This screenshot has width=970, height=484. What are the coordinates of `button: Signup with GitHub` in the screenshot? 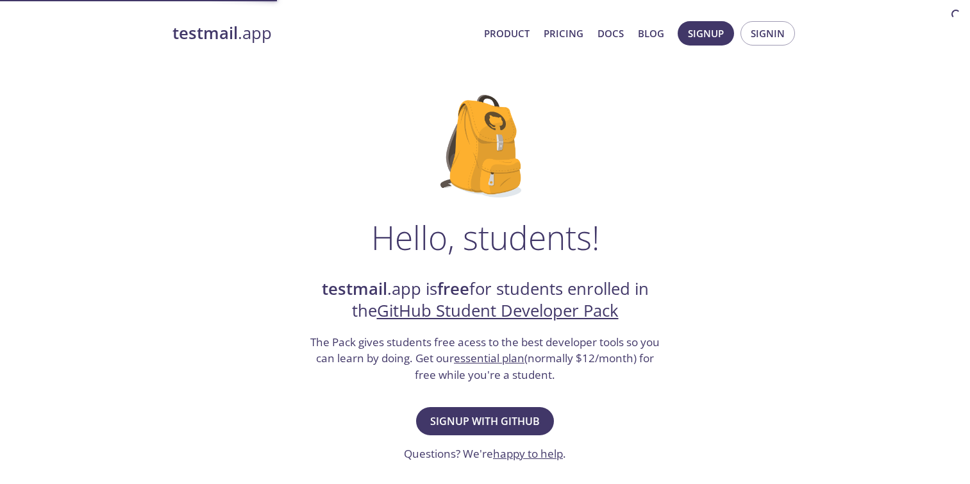 It's located at (485, 421).